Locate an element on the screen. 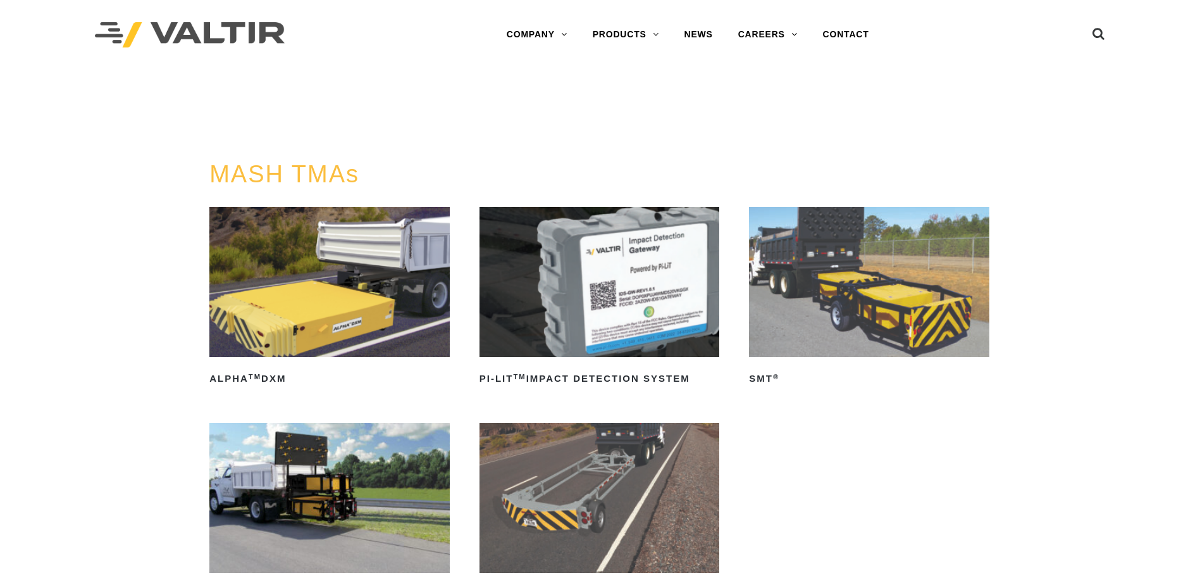 The width and height of the screenshot is (1200, 585). h2: ALPHA DXM is located at coordinates (330, 378).